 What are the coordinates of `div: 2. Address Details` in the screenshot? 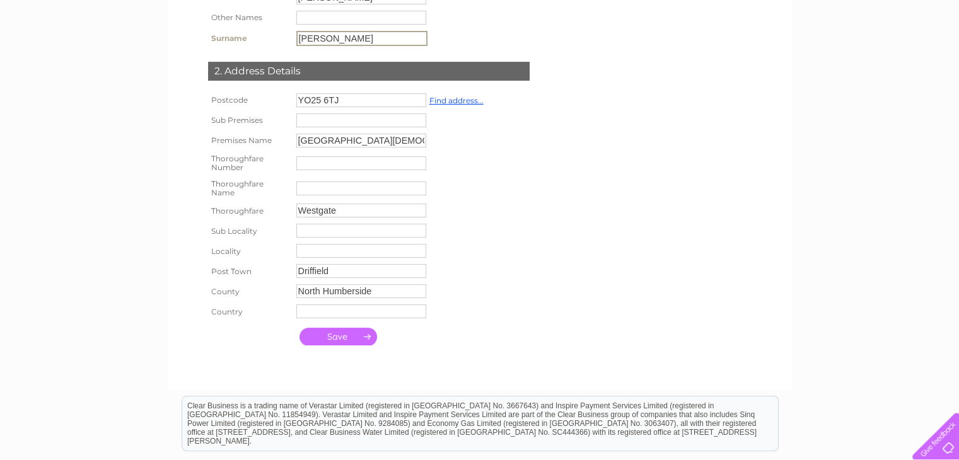 It's located at (369, 71).